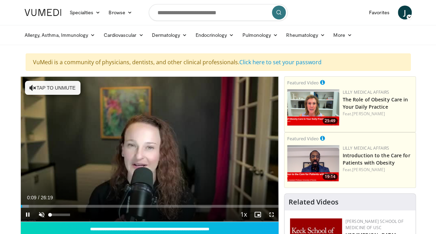  Describe the element at coordinates (43, 12) in the screenshot. I see `img: VuMedi Logo` at that location.